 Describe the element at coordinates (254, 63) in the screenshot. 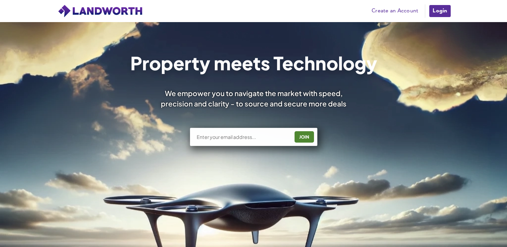

I see `h1: Property meets Technology` at that location.